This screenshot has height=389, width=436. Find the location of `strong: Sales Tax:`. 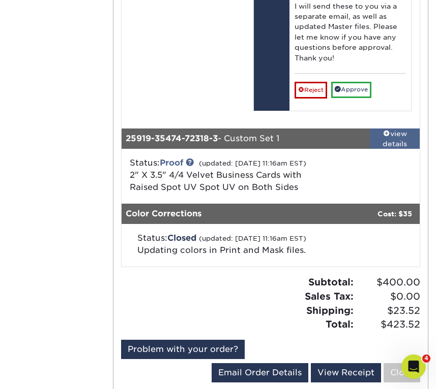

strong: Sales Tax: is located at coordinates (329, 296).